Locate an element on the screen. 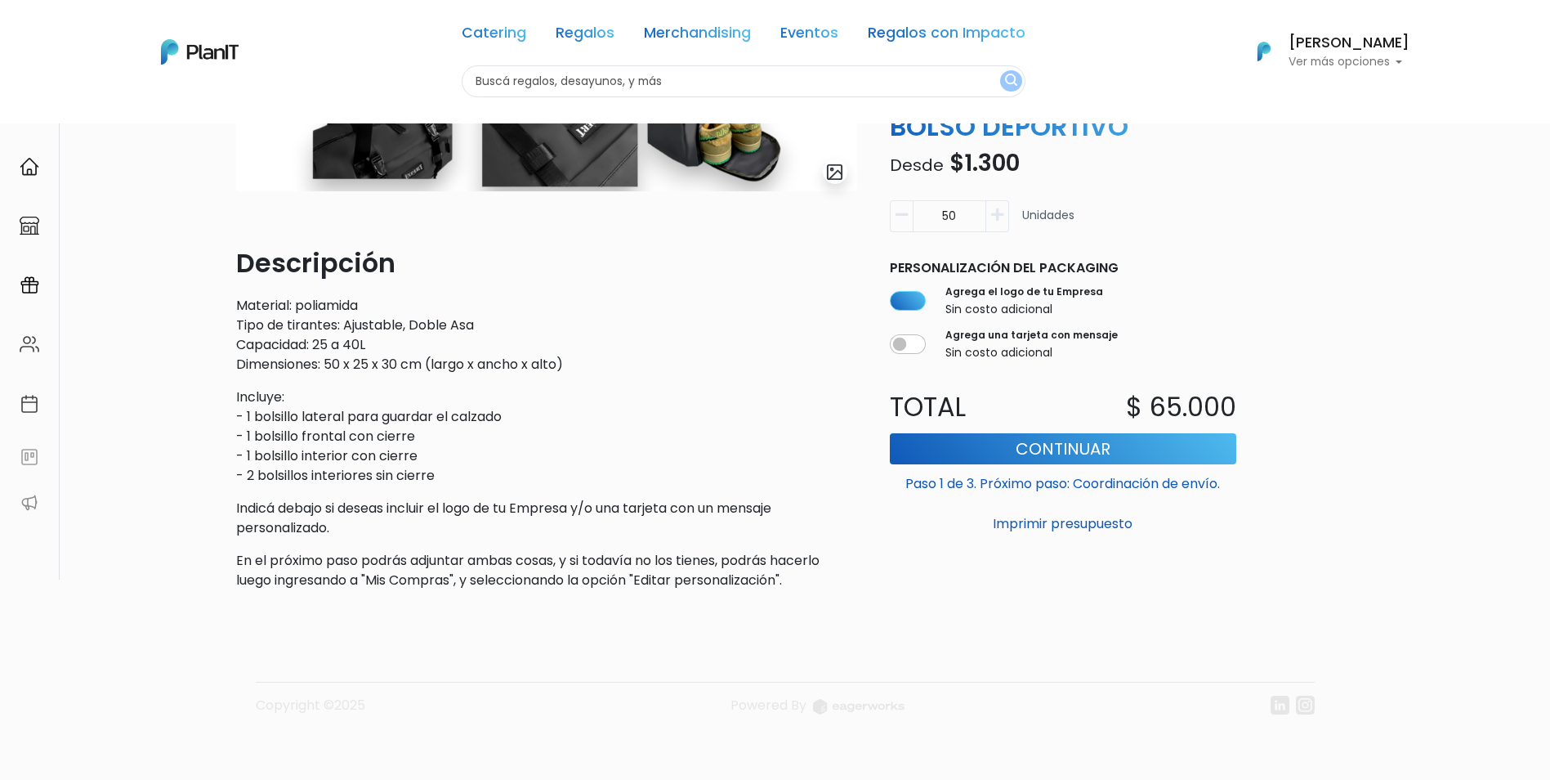 The image size is (1550, 780). img: campaigns-02234683943229c281be62815700db0a1741e53638e28bf9629b52c665b00959.svg is located at coordinates (29, 285).